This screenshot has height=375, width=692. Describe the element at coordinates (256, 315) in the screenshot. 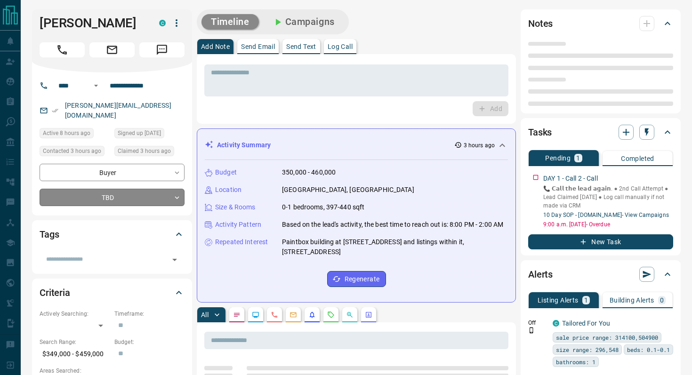

I see `svg: Lead Browsing Activity` at that location.